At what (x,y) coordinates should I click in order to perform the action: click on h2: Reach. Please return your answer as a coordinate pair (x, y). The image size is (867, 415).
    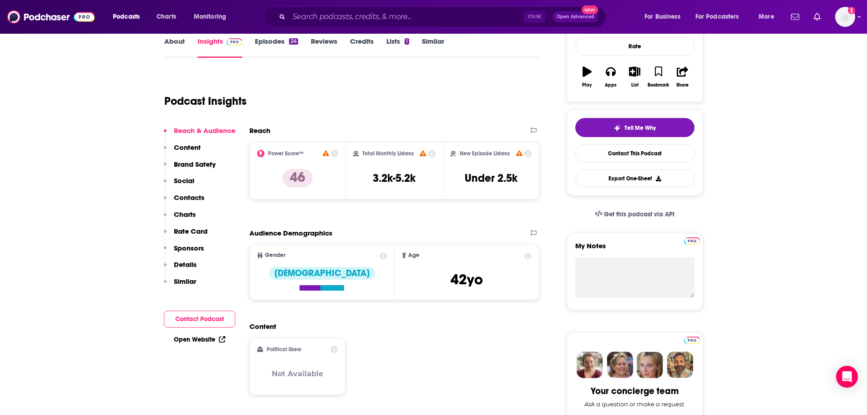
    Looking at the image, I should click on (260, 130).